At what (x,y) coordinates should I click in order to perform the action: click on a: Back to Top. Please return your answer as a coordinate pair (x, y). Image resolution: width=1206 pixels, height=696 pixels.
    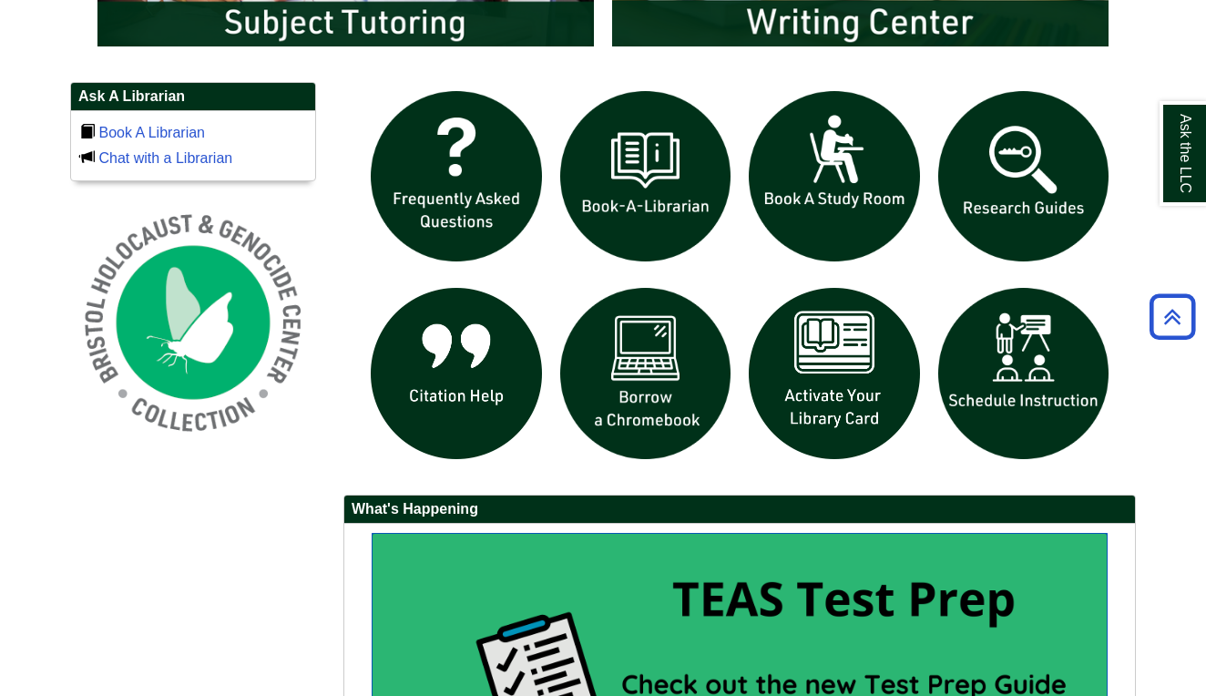
    Looking at the image, I should click on (1172, 316).